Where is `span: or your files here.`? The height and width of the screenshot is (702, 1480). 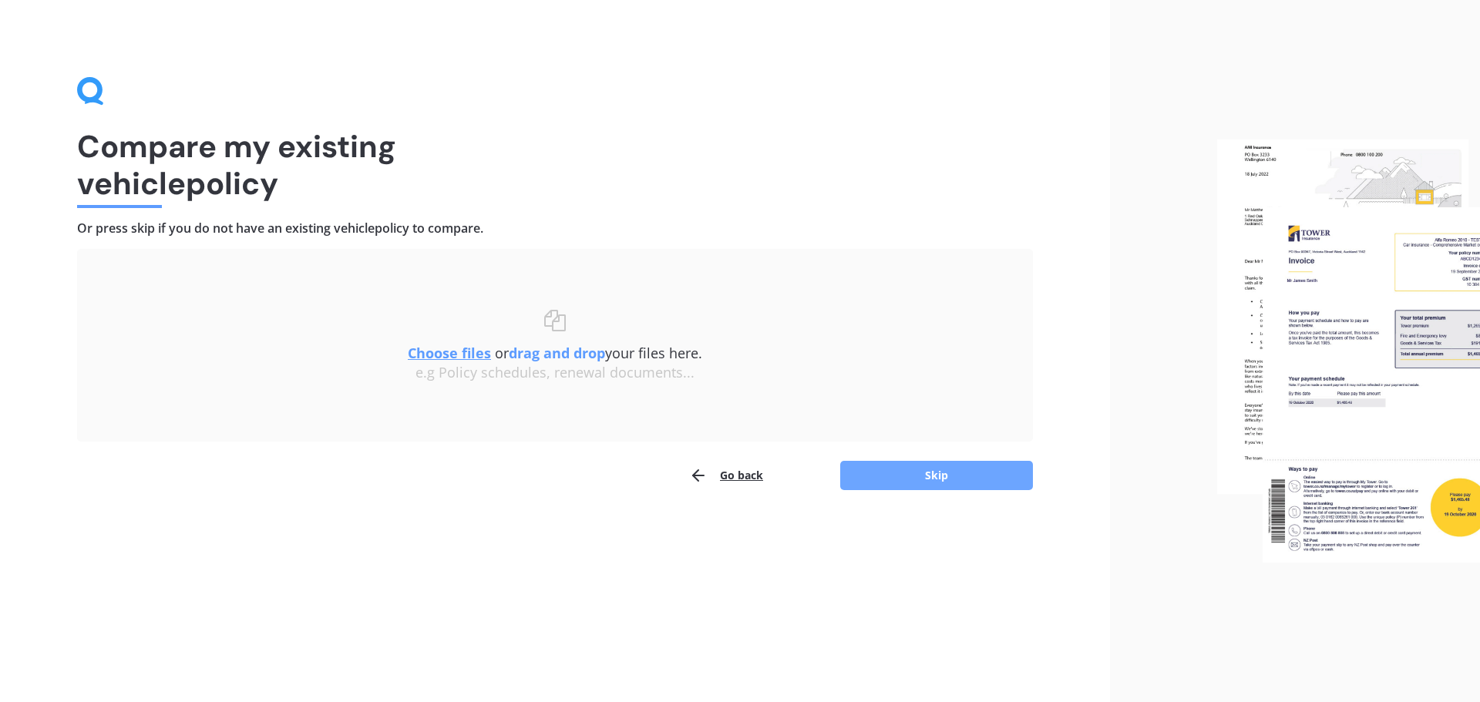
span: or your files here. is located at coordinates (555, 353).